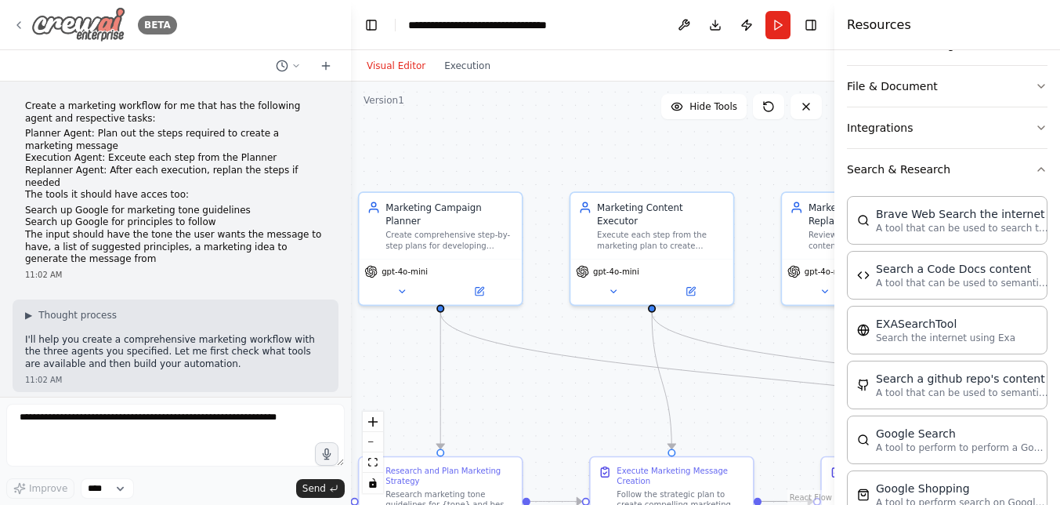  I want to click on button: Execution, so click(467, 66).